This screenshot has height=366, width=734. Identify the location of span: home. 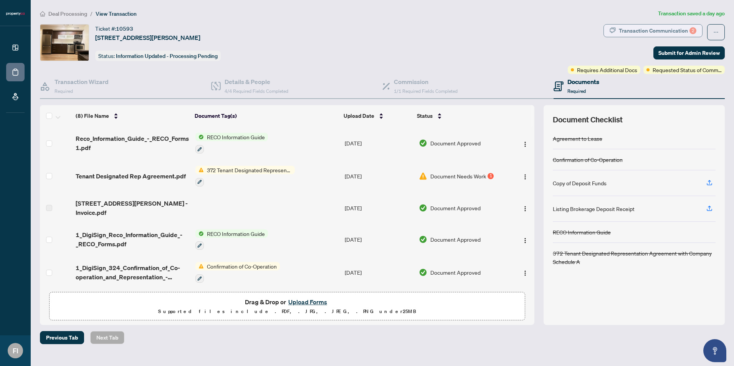
(43, 14).